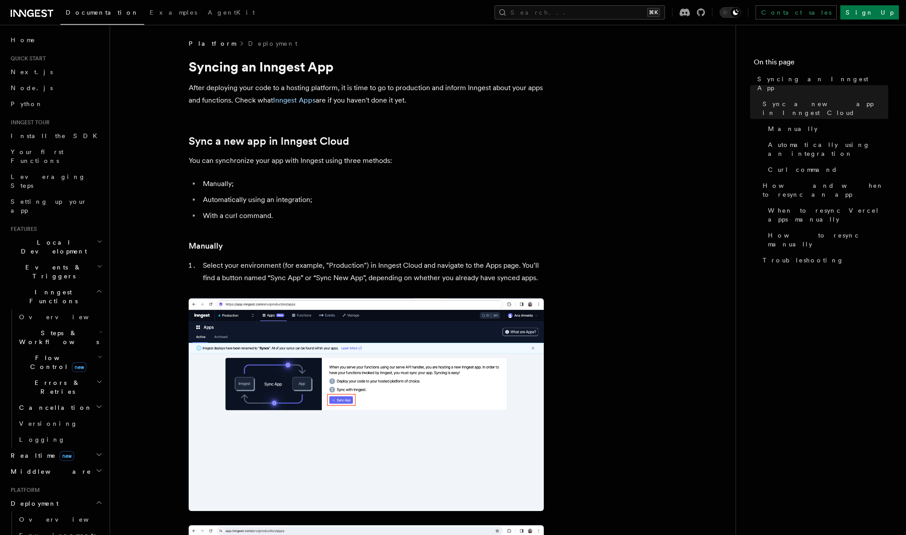 The height and width of the screenshot is (535, 906). I want to click on span: Next.js, so click(32, 72).